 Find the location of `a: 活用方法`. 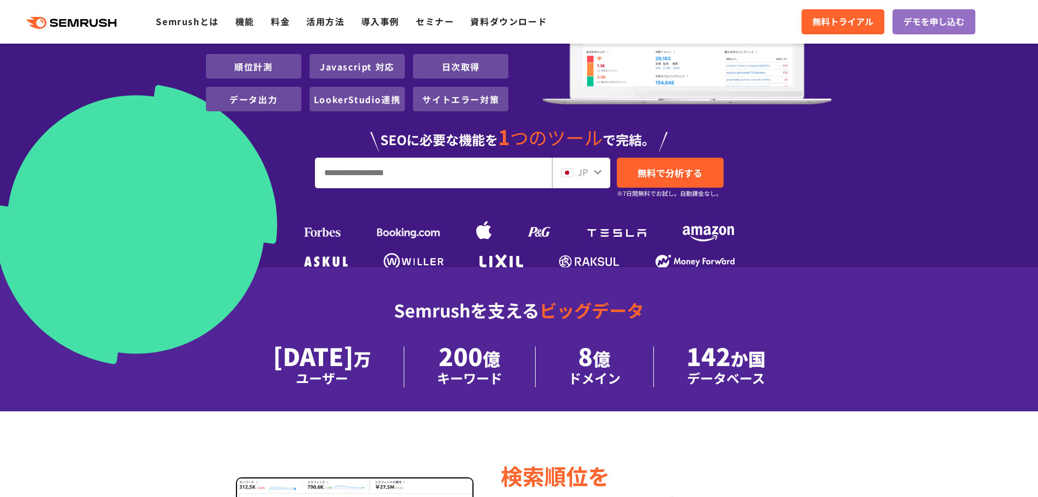

a: 活用方法 is located at coordinates (325, 21).